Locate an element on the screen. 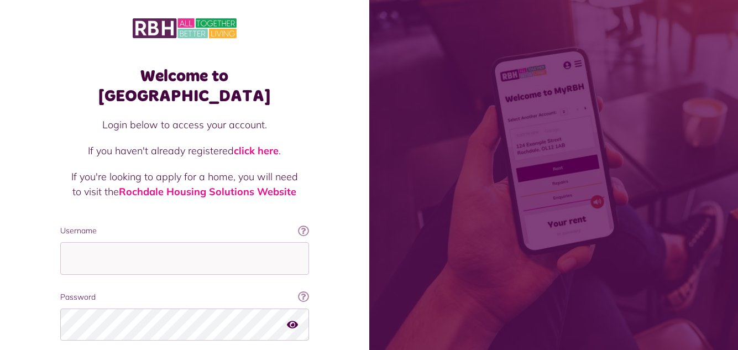 The height and width of the screenshot is (350, 738). p: Login below to access your account. is located at coordinates (185, 124).